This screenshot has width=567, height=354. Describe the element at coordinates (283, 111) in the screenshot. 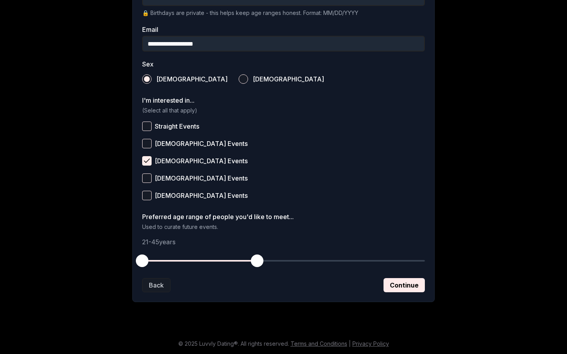

I see `p: (Select all that apply)` at that location.